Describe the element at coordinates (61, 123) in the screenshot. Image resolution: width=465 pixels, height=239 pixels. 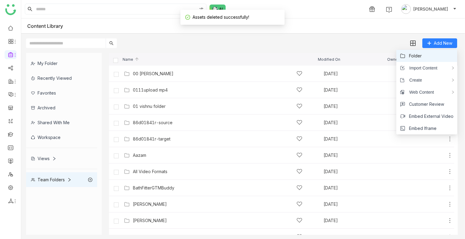
I see `div: Shared with me` at that location.